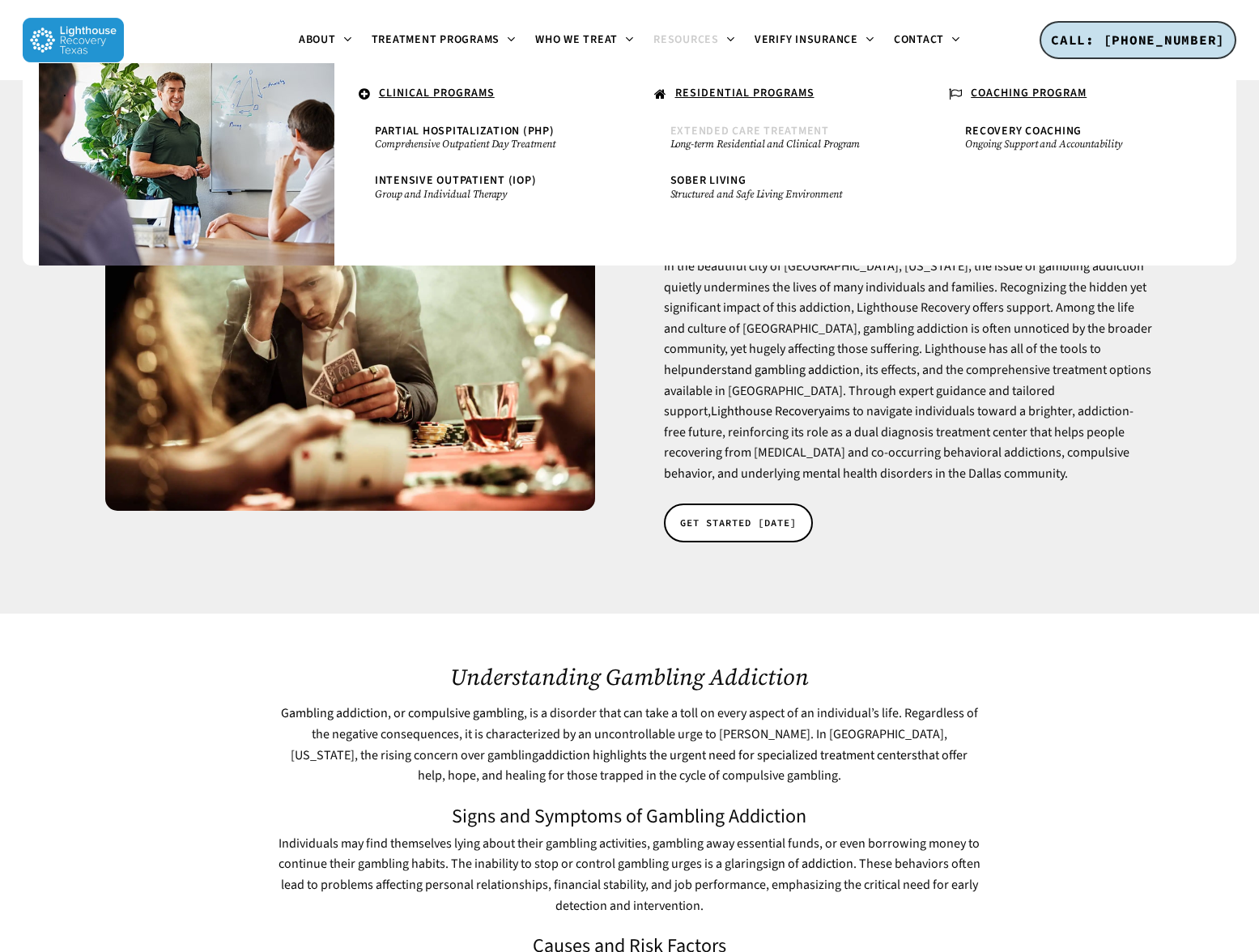 Image resolution: width=1259 pixels, height=952 pixels. What do you see at coordinates (919, 40) in the screenshot?
I see `span: Contact` at bounding box center [919, 40].